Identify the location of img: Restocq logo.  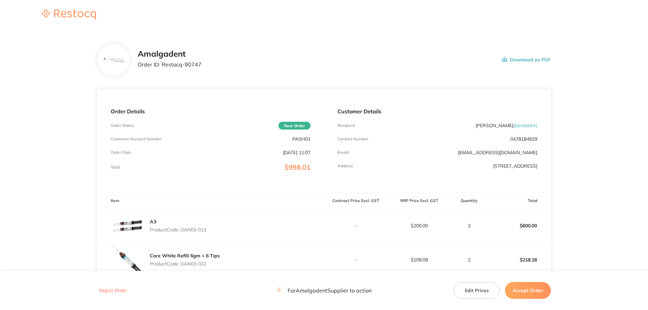
(69, 15).